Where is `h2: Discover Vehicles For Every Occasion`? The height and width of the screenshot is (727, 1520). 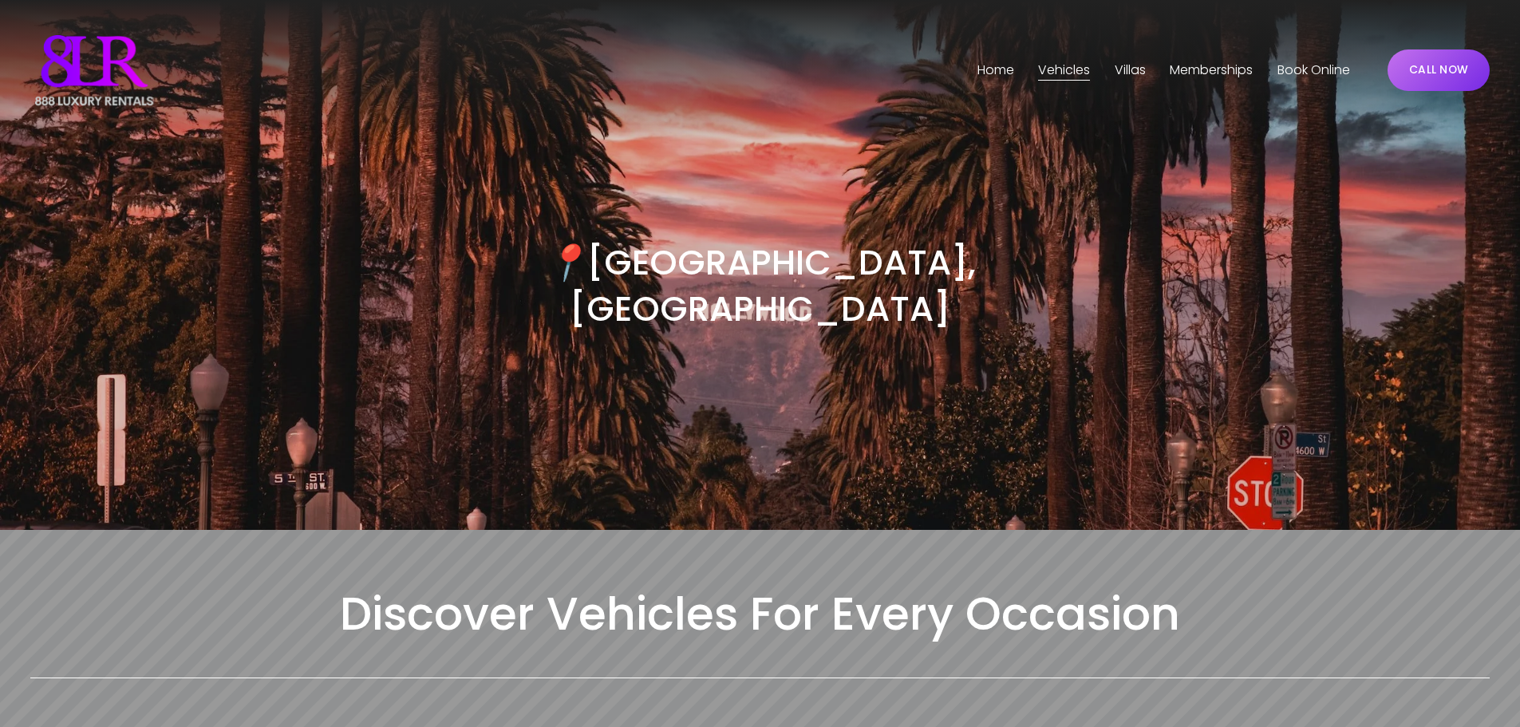 h2: Discover Vehicles For Every Occasion is located at coordinates (759, 613).